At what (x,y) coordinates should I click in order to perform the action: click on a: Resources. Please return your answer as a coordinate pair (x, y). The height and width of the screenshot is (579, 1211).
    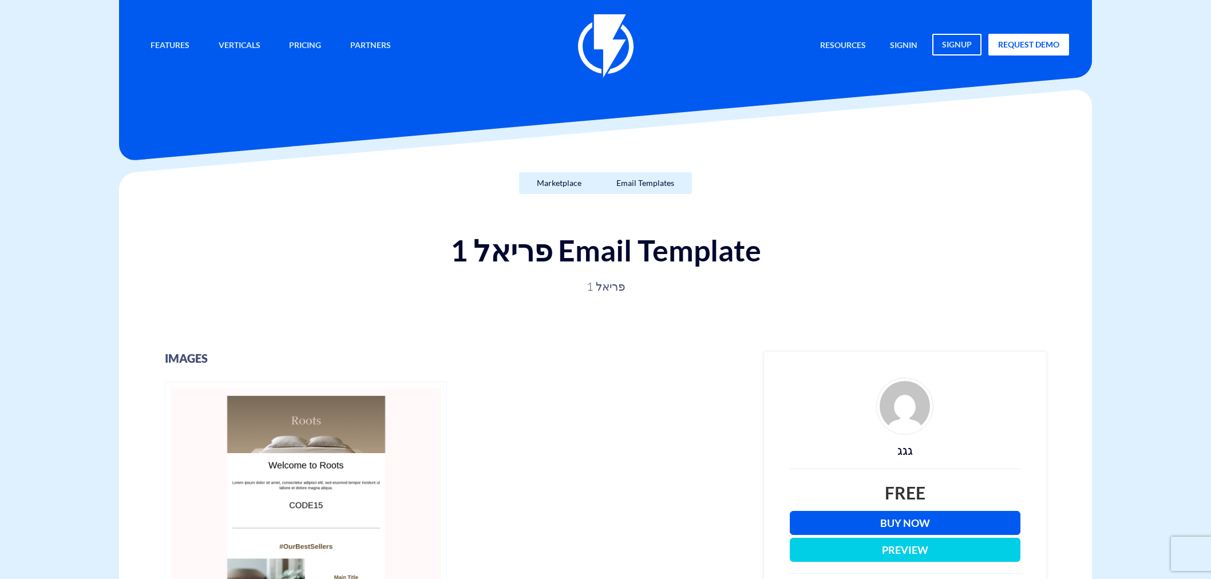
    Looking at the image, I should click on (843, 46).